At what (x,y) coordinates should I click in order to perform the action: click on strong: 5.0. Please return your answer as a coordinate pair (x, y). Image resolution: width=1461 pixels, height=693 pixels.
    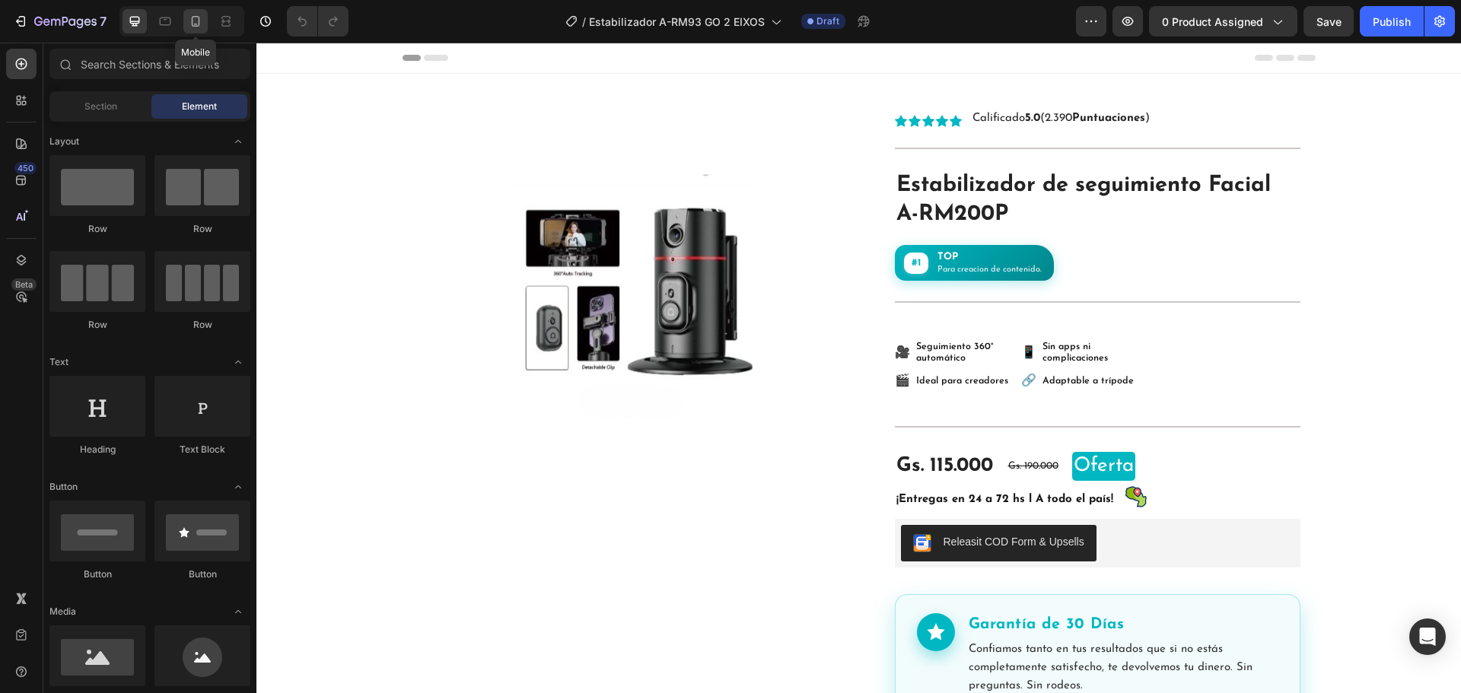
    Looking at the image, I should click on (776, 75).